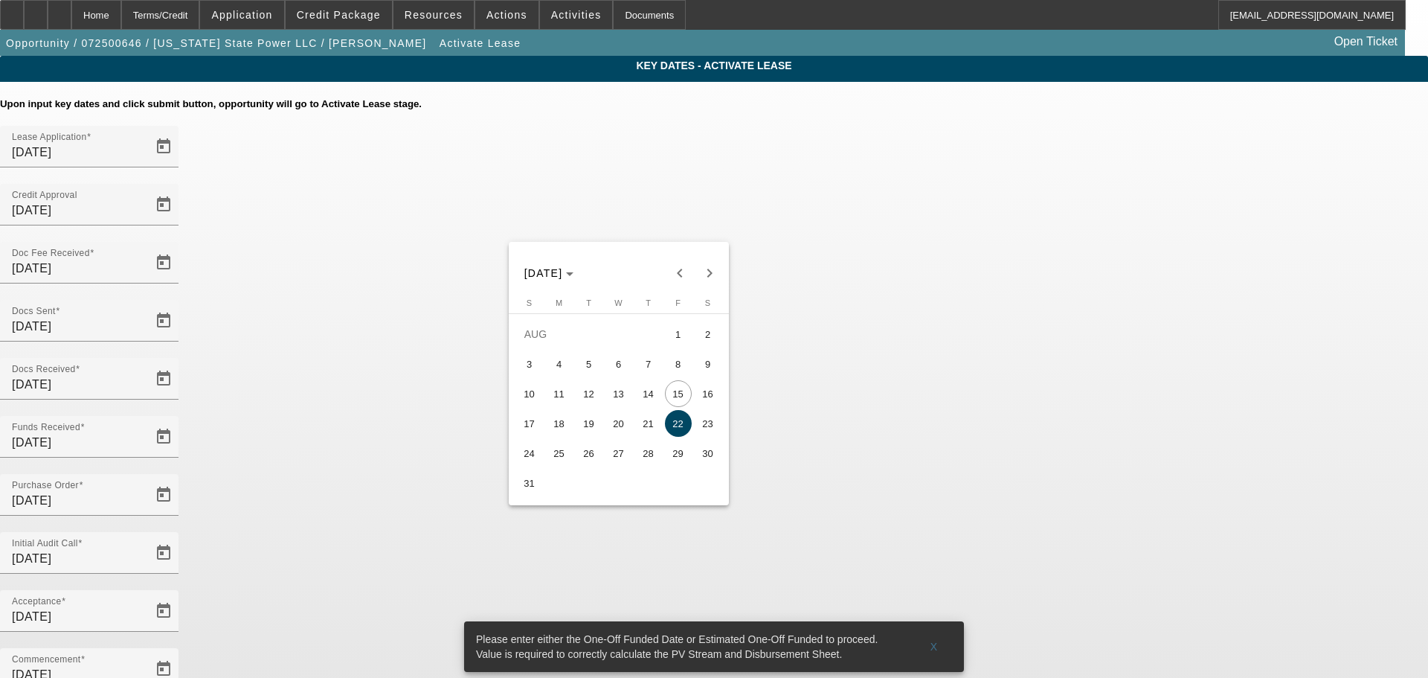 Image resolution: width=1428 pixels, height=678 pixels. I want to click on button: August 3, 2025, so click(530, 364).